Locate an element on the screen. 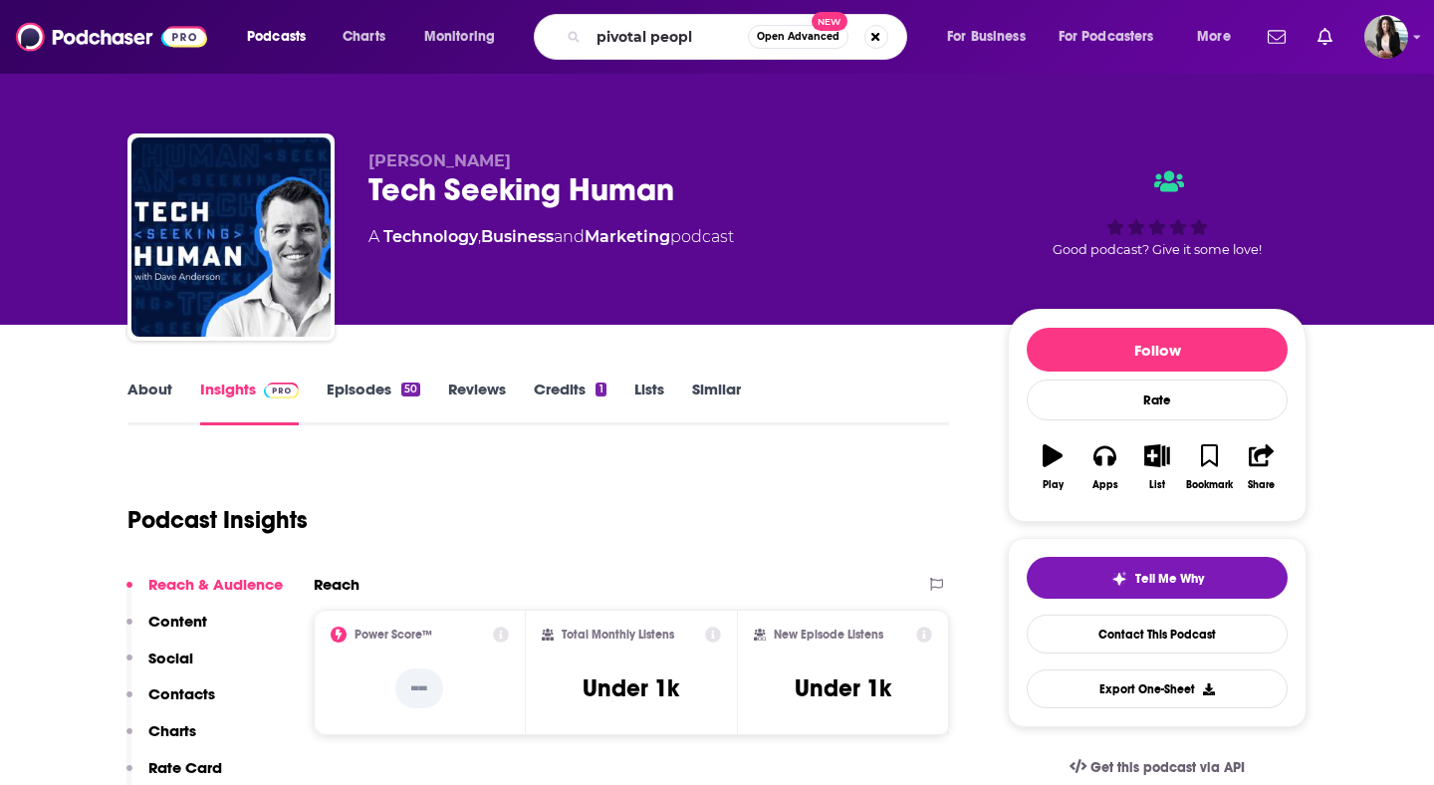  img: User Profile is located at coordinates (1386, 37).